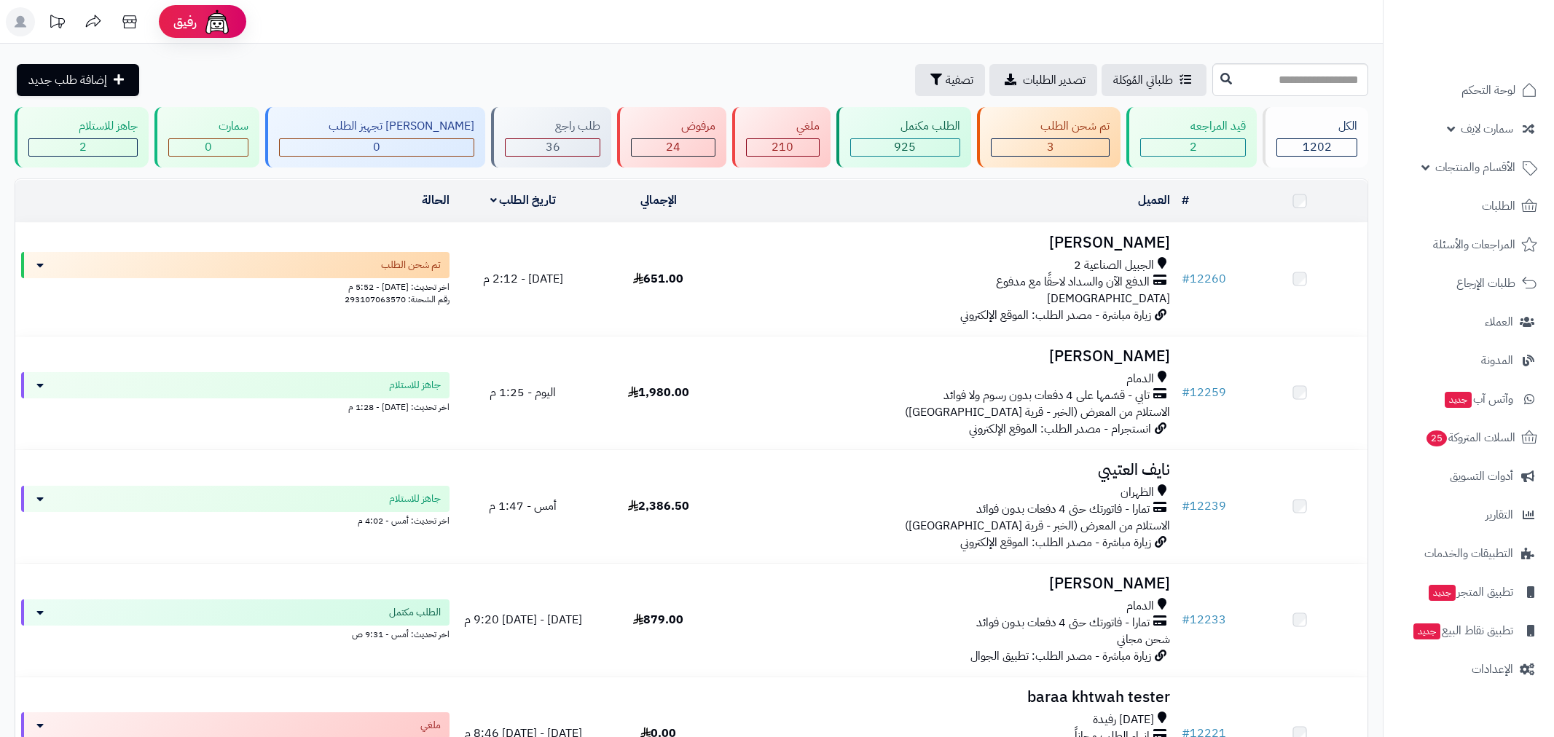  What do you see at coordinates (1473, 245) in the screenshot?
I see `span: المراجعات والأسئلة` at bounding box center [1473, 245].